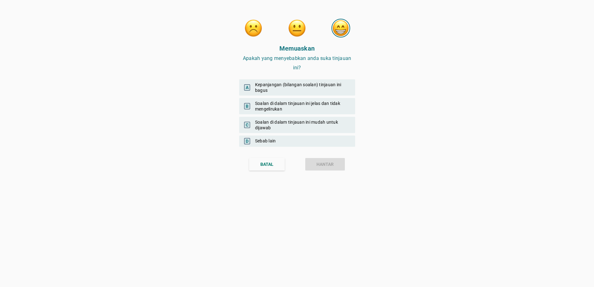  Describe the element at coordinates (247, 87) in the screenshot. I see `span: A` at that location.